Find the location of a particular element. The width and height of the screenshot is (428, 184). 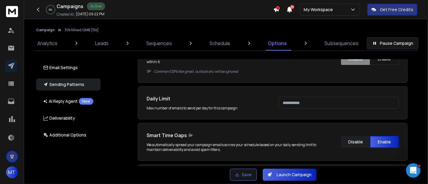

button: Pause Campaign is located at coordinates (393, 43).